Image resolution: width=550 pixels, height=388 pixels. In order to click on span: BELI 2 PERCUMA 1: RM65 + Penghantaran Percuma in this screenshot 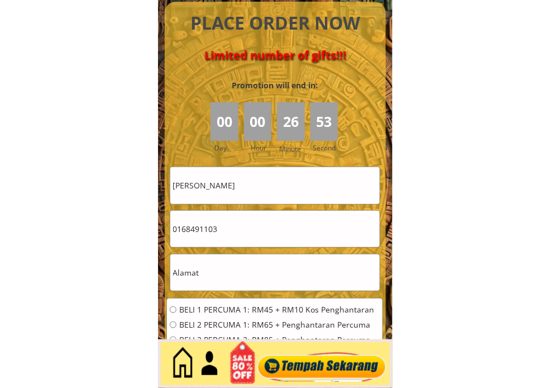, I will do `click(277, 324)`.